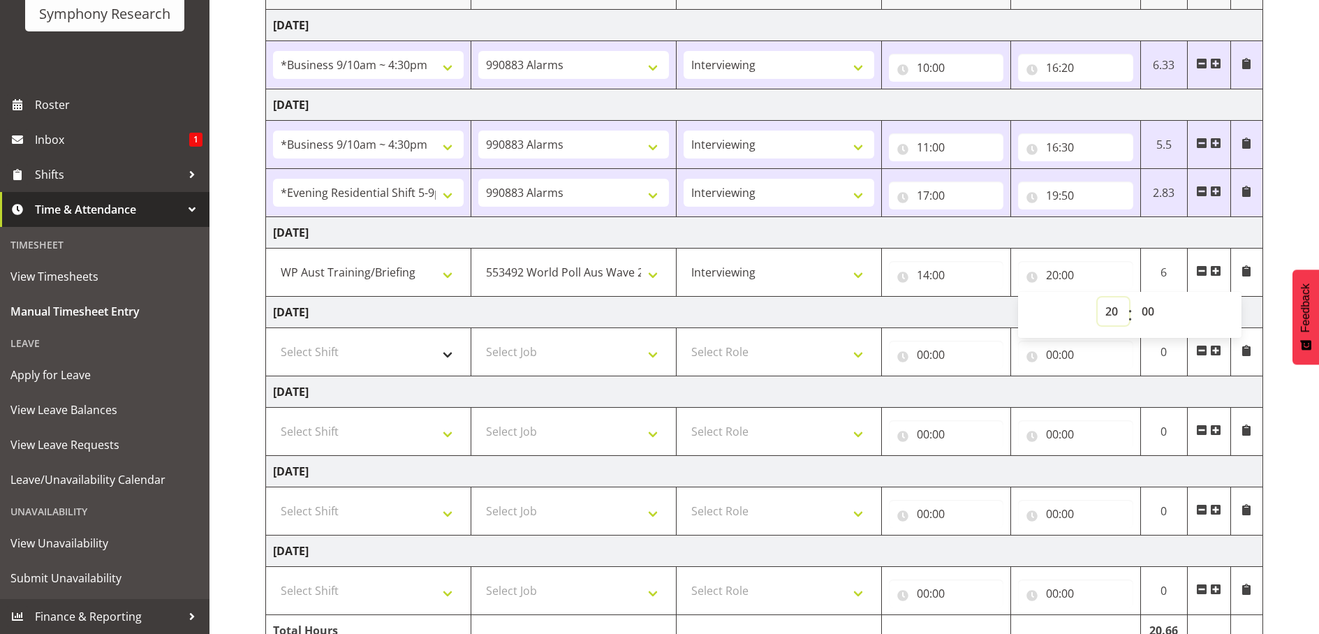 The height and width of the screenshot is (634, 1319). I want to click on span: Apply for Leave, so click(105, 375).